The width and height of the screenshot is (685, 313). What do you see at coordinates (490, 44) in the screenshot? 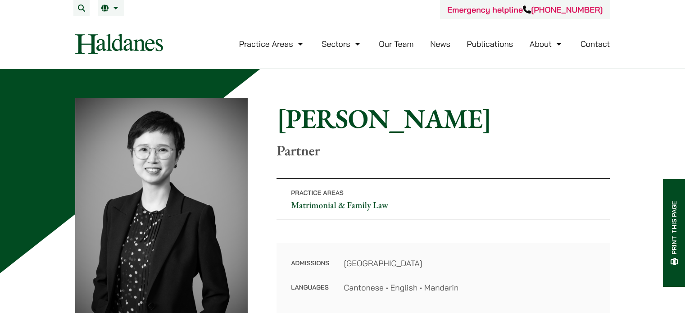
I see `a: Publications` at bounding box center [490, 44].